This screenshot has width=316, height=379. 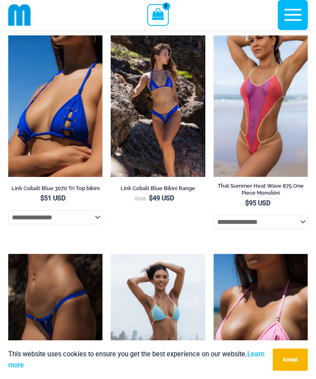 I want to click on img: That Summer Heat Wave 875 One Piece Monokini 10, so click(x=261, y=106).